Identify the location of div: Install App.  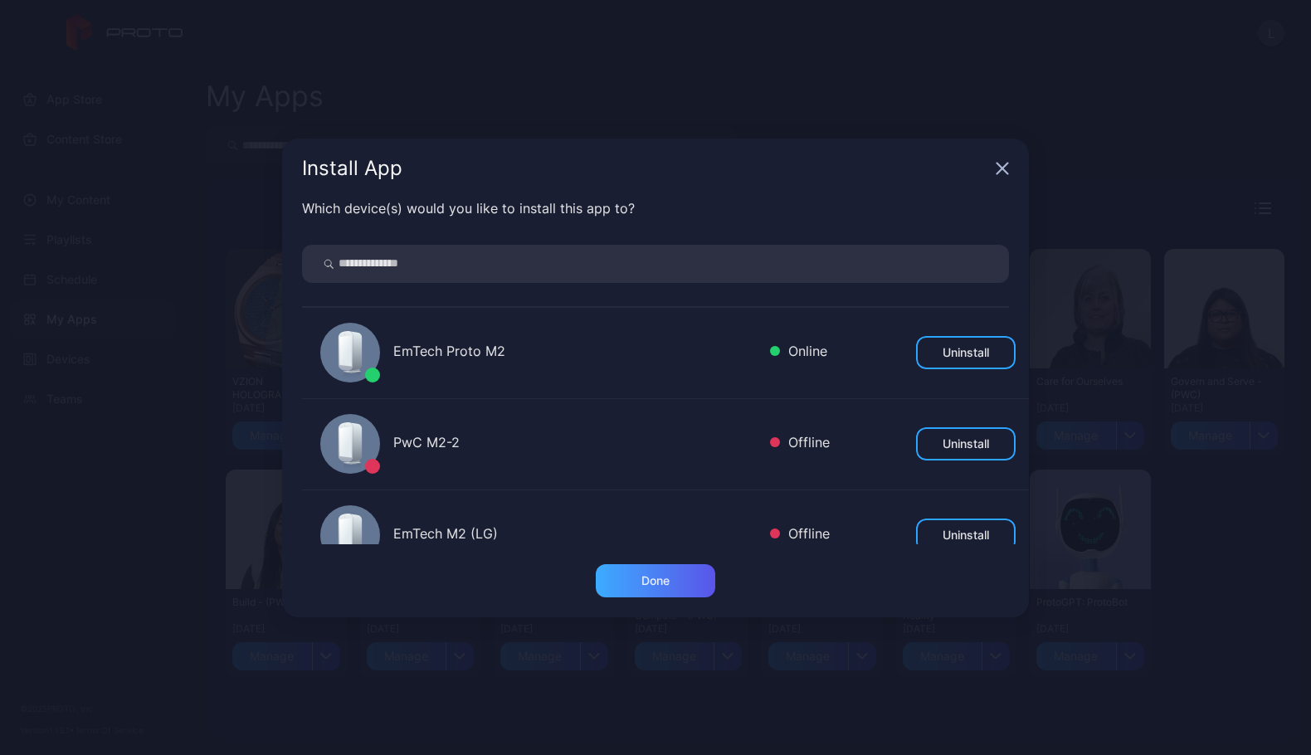
(646, 168).